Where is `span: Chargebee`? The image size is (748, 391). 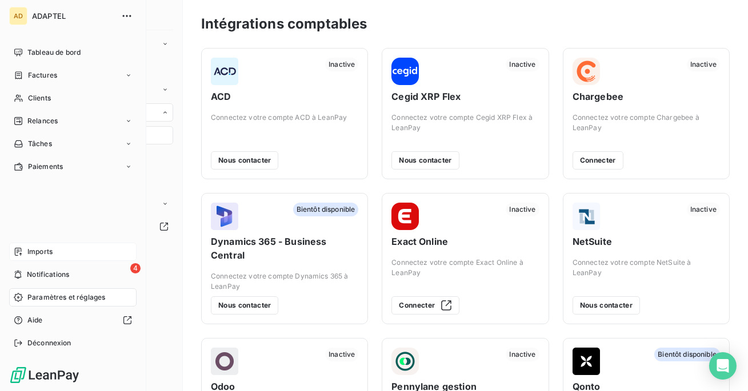
span: Chargebee is located at coordinates (646, 97).